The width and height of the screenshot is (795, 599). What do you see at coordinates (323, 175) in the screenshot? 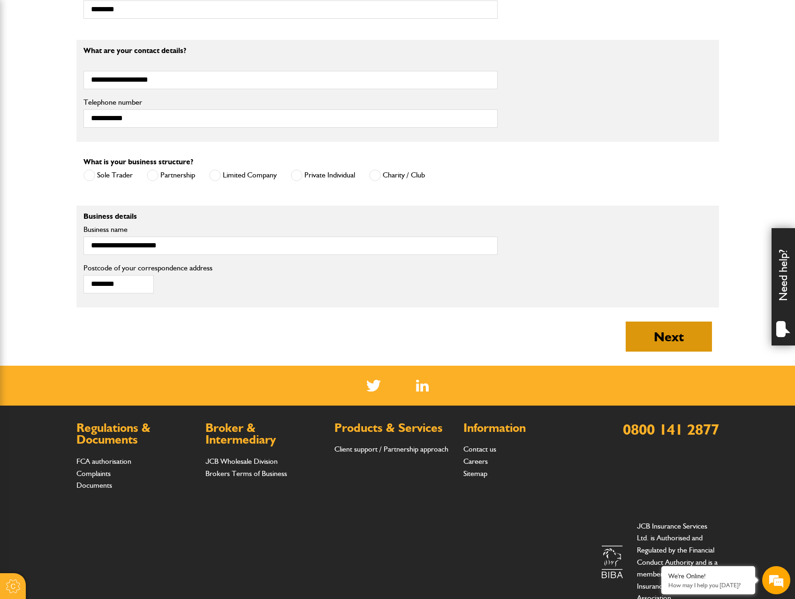
I see `label: Private Individual` at bounding box center [323, 175].